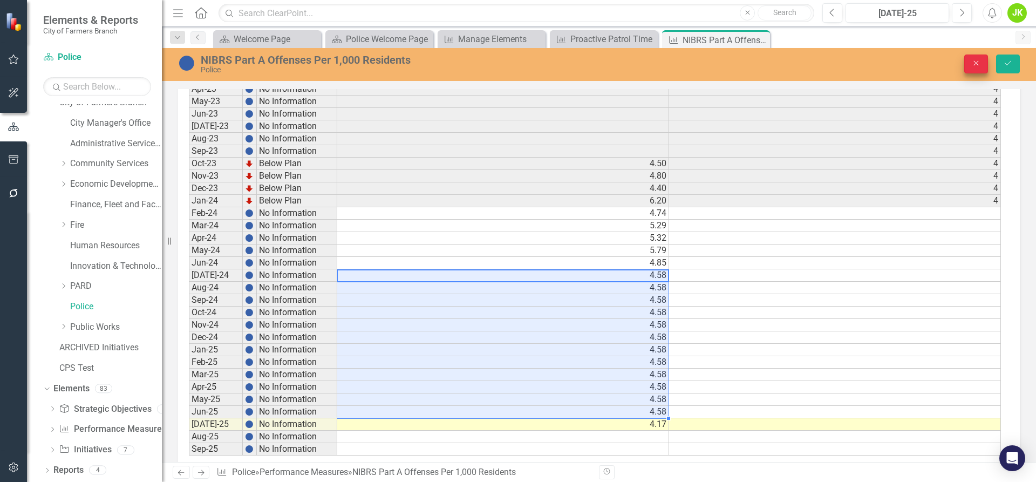 The image size is (1036, 482). What do you see at coordinates (116, 225) in the screenshot?
I see `a: Fire` at bounding box center [116, 225].